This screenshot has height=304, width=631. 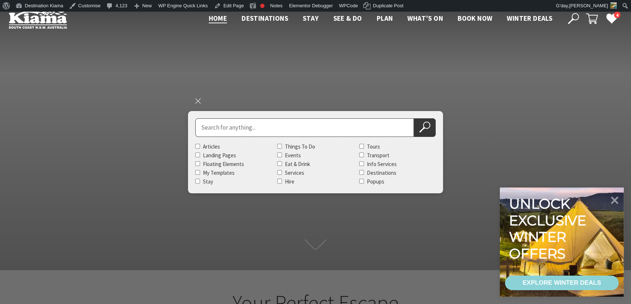 What do you see at coordinates (297, 164) in the screenshot?
I see `label: Eat & Drink` at bounding box center [297, 164].